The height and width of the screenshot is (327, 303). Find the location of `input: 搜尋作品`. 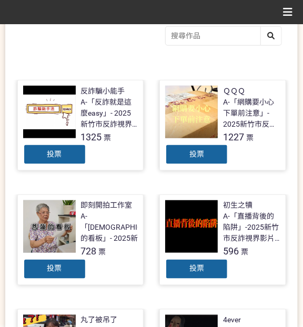

input: 搜尋作品 is located at coordinates (223, 36).